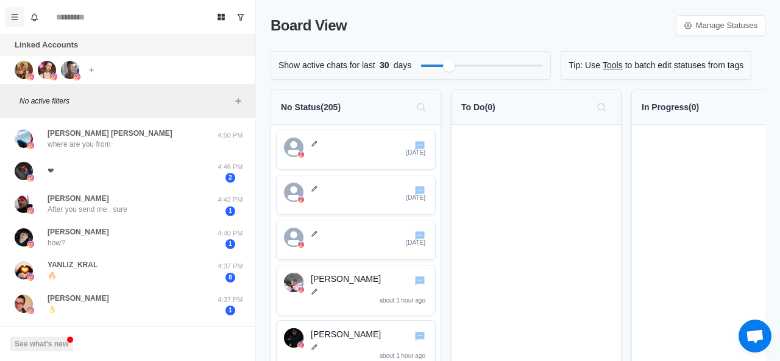  I want to click on p: YANLIZ_KRAL, so click(72, 265).